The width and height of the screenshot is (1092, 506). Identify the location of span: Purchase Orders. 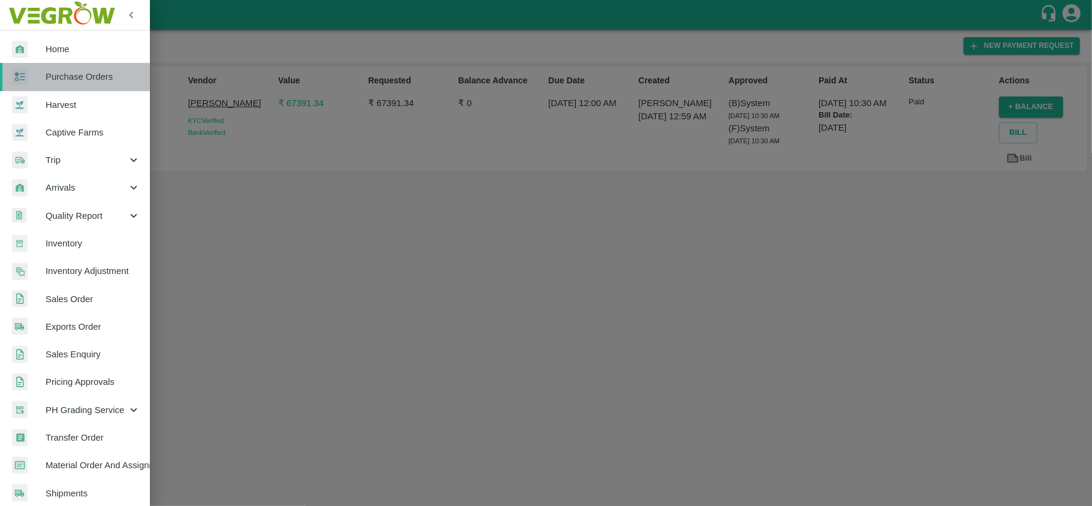
(93, 77).